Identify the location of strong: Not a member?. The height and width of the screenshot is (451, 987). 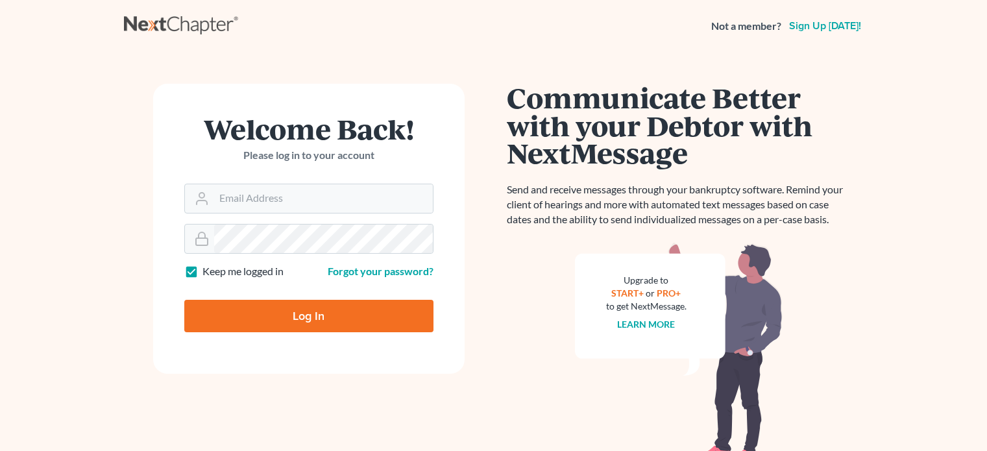
(746, 26).